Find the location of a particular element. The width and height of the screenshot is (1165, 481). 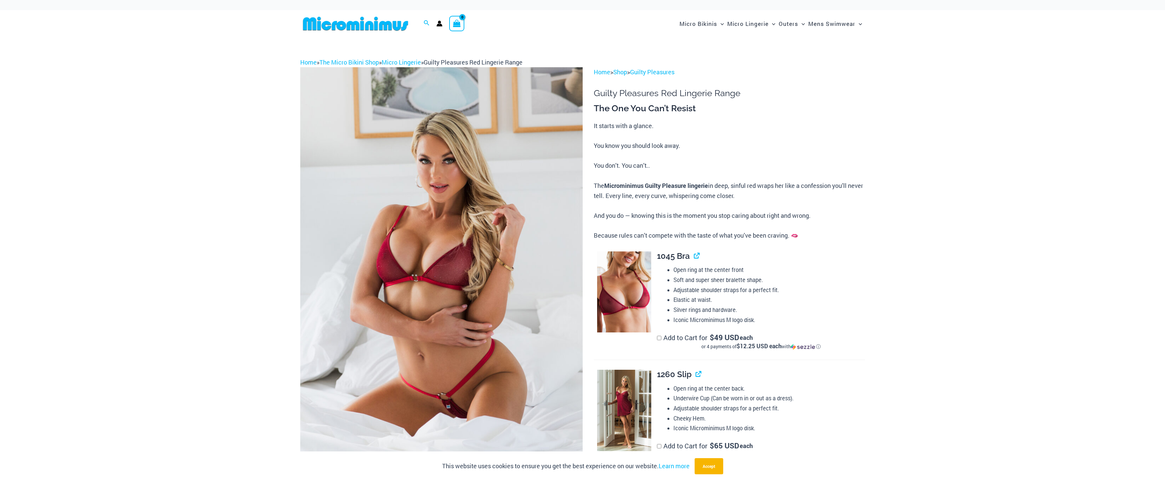

span: Mens Swimwear is located at coordinates (832, 24).